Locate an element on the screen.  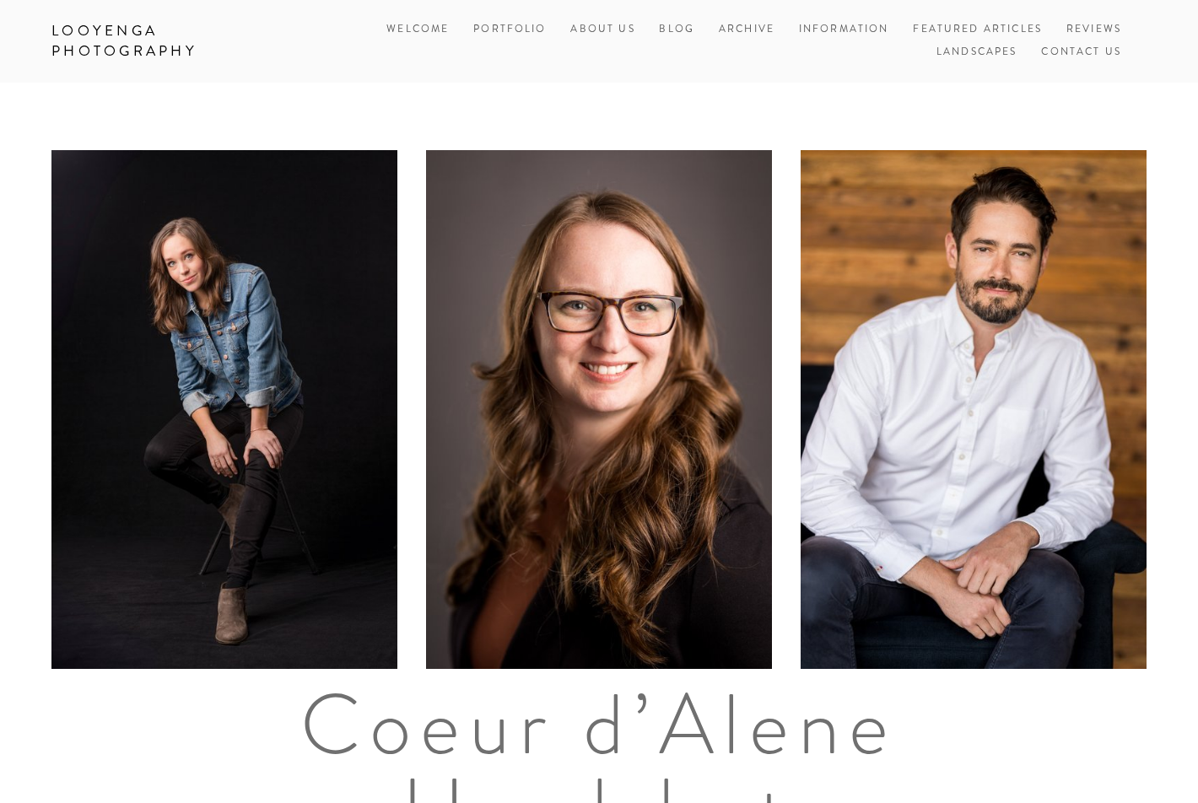
img: Natural Light Business Headshots is located at coordinates (973, 409).